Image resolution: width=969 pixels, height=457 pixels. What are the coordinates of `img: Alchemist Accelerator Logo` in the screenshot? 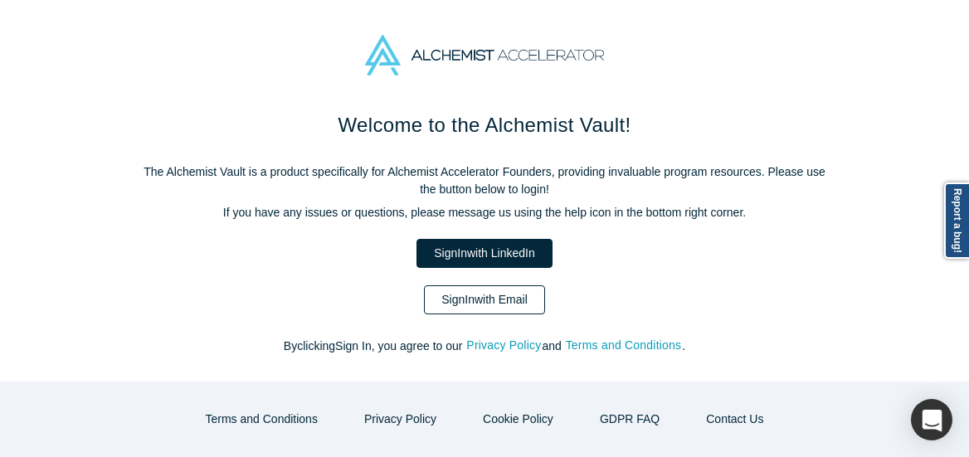 It's located at (484, 55).